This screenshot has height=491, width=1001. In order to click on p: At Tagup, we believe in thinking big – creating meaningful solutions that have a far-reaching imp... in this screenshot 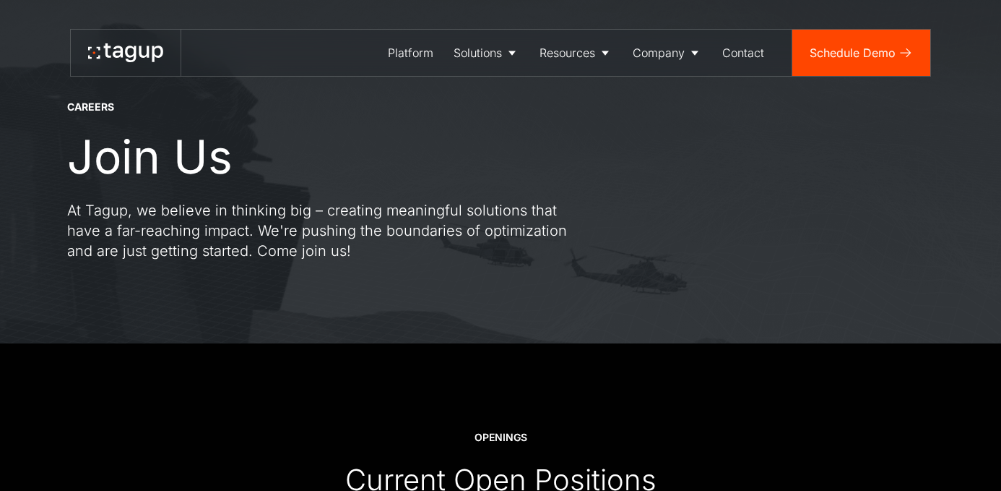, I will do `click(327, 230)`.